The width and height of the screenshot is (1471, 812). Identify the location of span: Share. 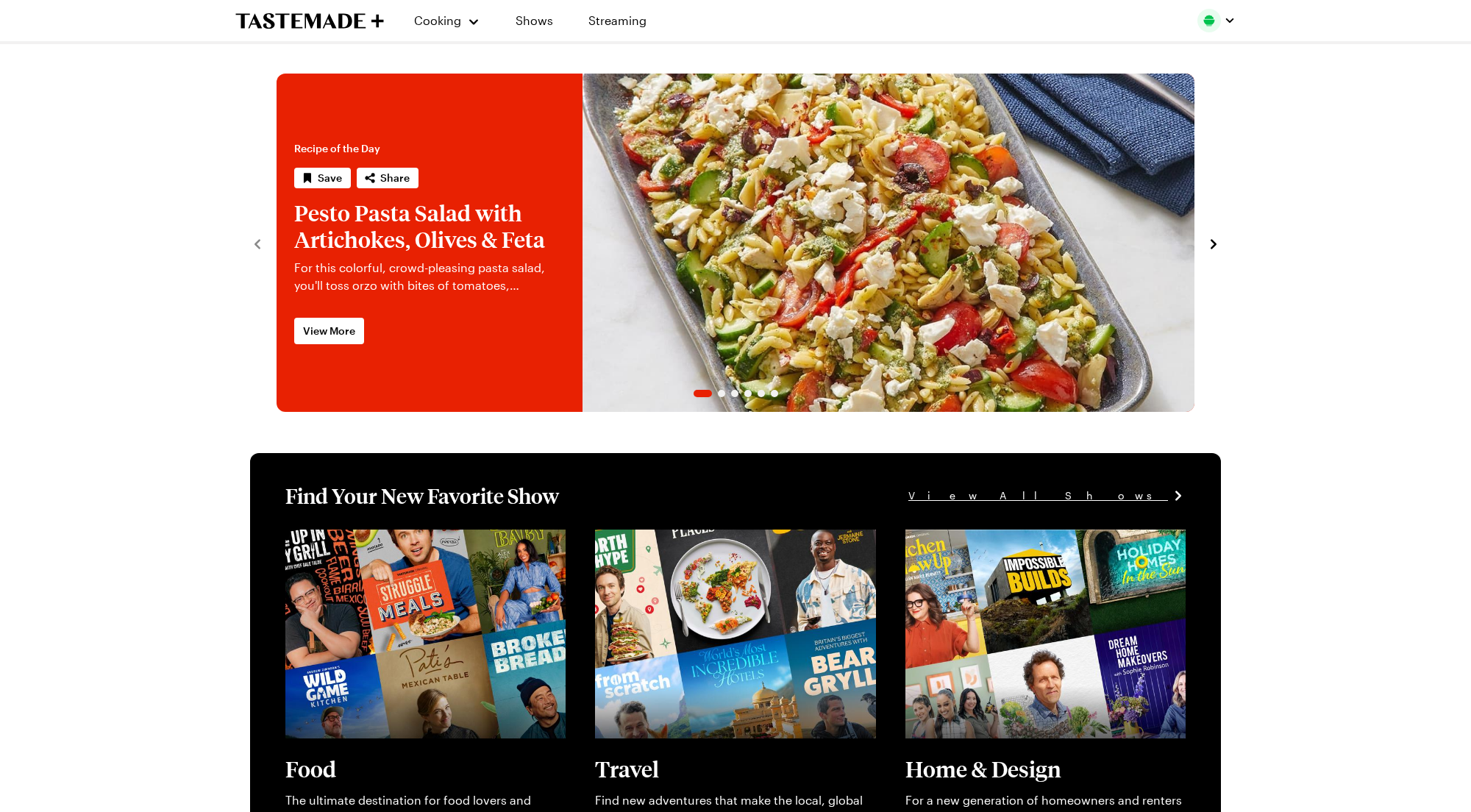
(395, 178).